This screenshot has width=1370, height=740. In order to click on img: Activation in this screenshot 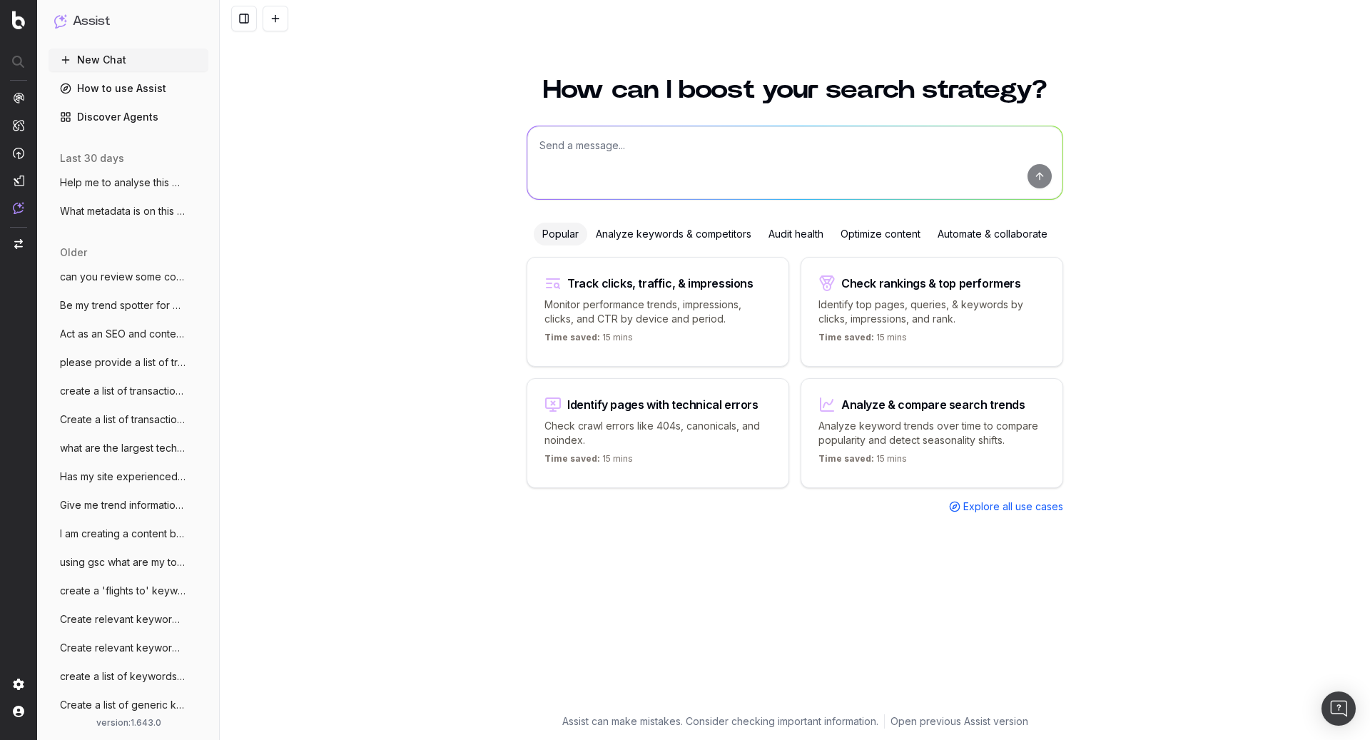, I will do `click(19, 153)`.